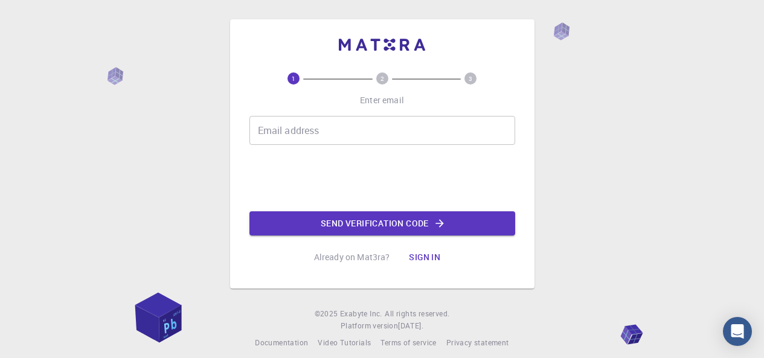 This screenshot has width=764, height=358. I want to click on button: Send verification code, so click(382, 223).